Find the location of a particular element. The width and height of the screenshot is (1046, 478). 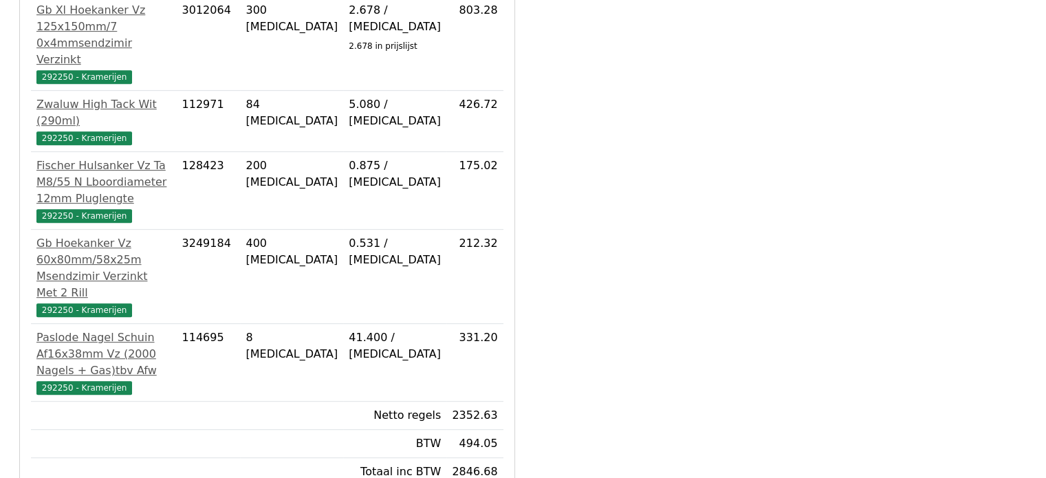

td: 112971 is located at coordinates (208, 121).